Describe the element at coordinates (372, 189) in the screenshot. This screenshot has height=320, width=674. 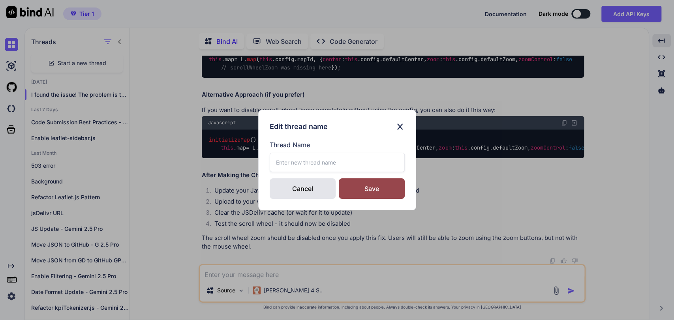
I see `div: Save` at that location.